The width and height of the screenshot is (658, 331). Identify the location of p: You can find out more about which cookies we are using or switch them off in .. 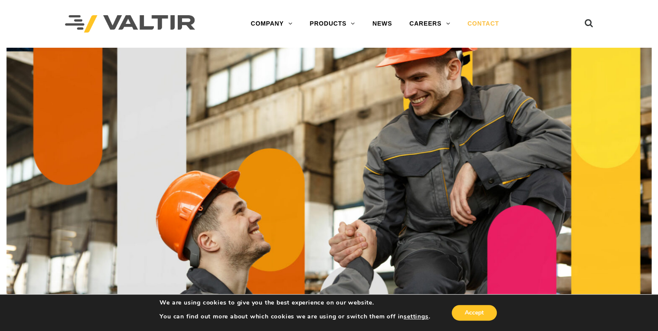
(295, 316).